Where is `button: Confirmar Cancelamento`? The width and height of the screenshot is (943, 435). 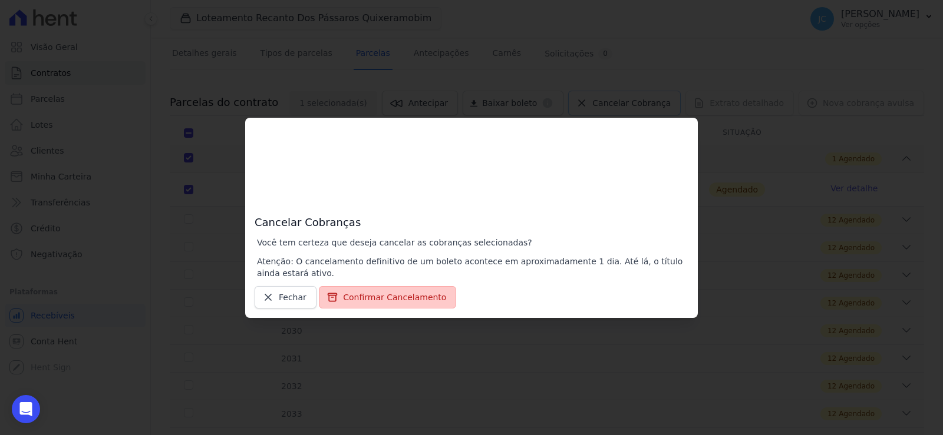 button: Confirmar Cancelamento is located at coordinates (387, 298).